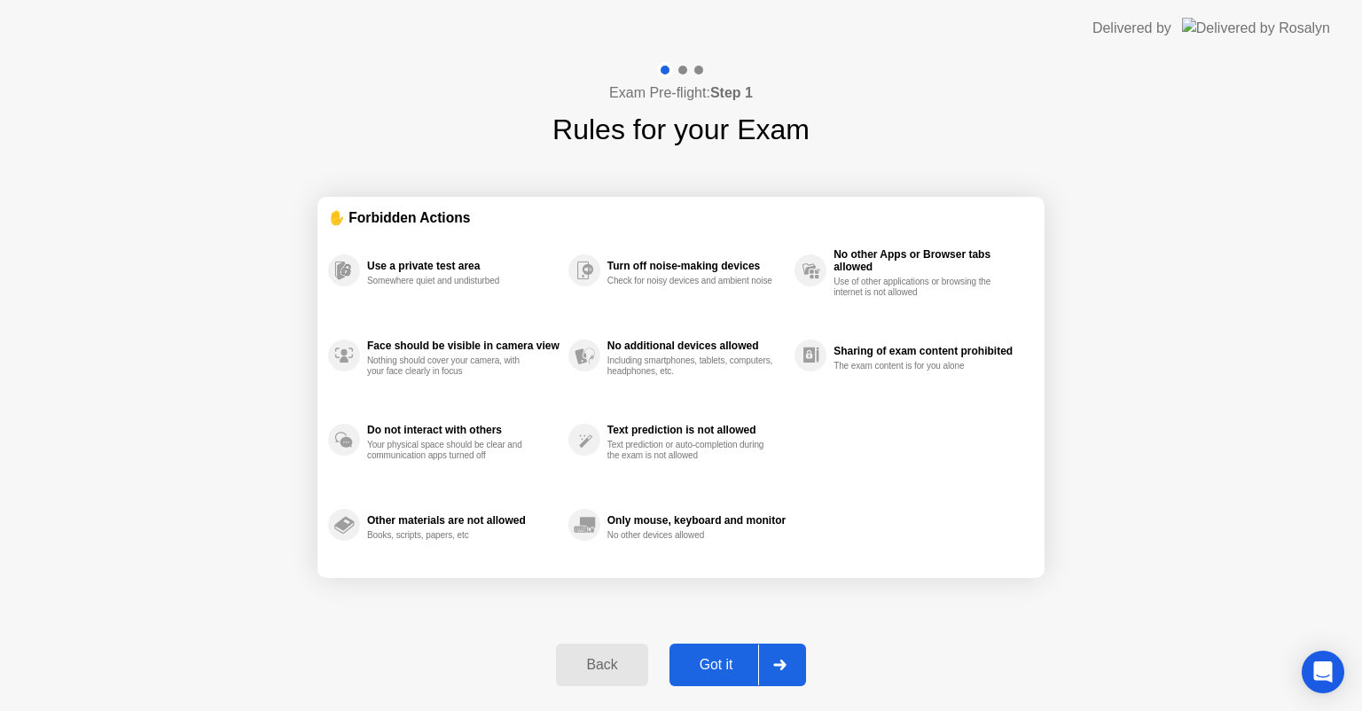  Describe the element at coordinates (696, 346) in the screenshot. I see `div: No additional devices allowed` at that location.